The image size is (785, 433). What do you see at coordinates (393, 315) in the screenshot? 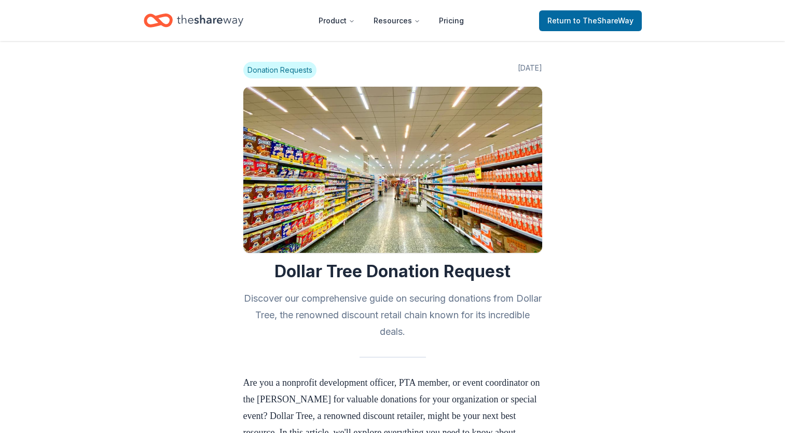
I see `h2: Discover our comprehensive guide on securing donations from Dollar Tree, the renowned discount re...` at bounding box center [393, 315].